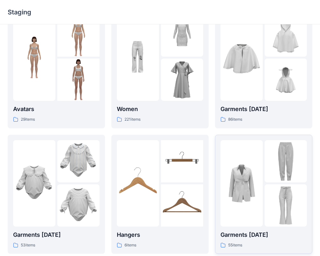  I want to click on p: 6 items, so click(130, 245).